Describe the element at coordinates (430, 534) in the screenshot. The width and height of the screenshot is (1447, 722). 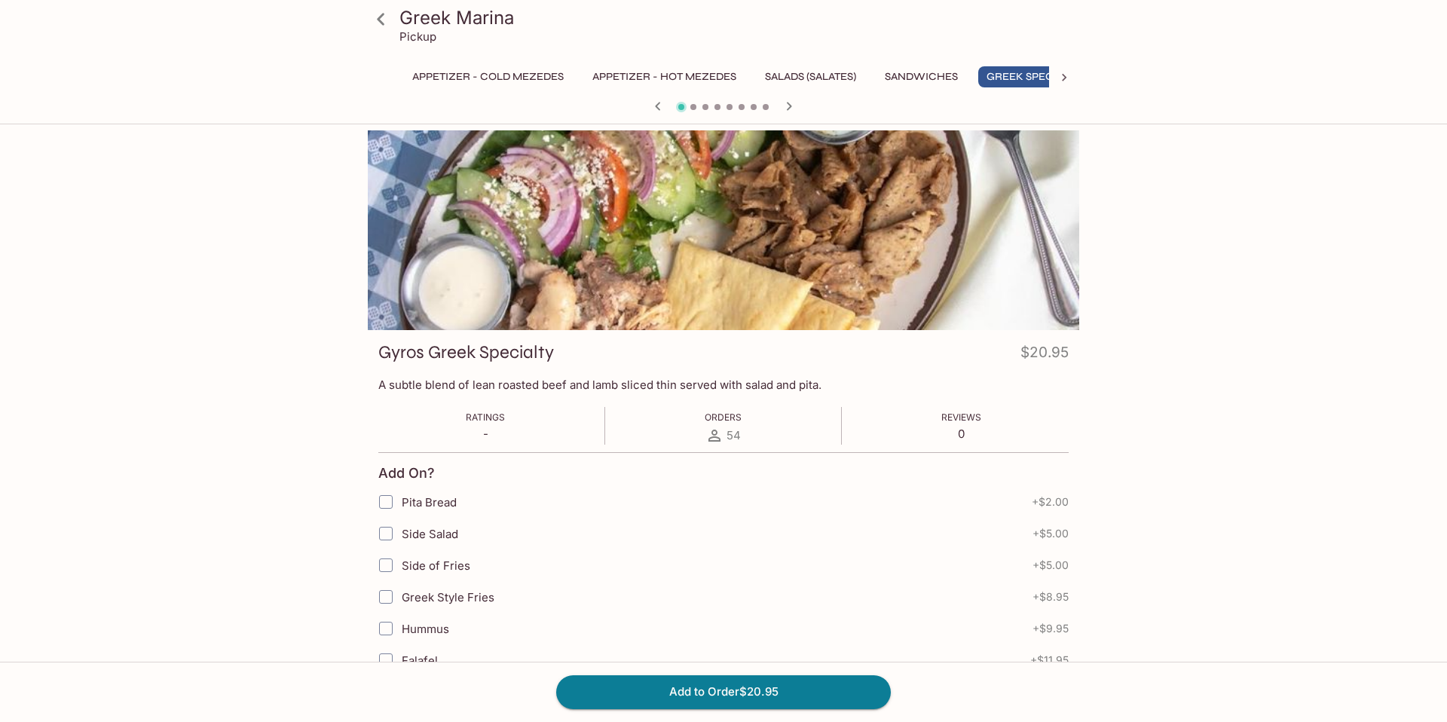
I see `span: Side Salad` at that location.